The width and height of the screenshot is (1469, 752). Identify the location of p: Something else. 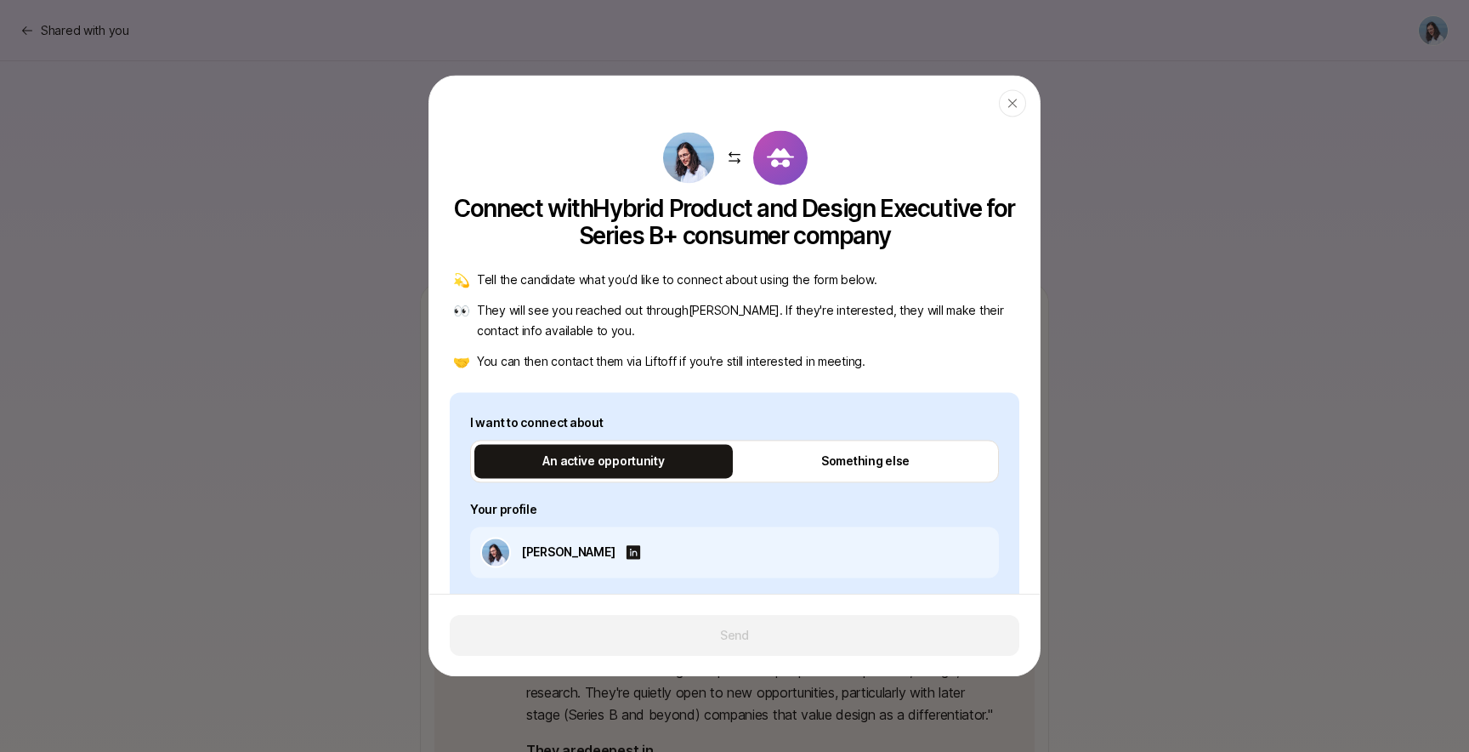
(866, 461).